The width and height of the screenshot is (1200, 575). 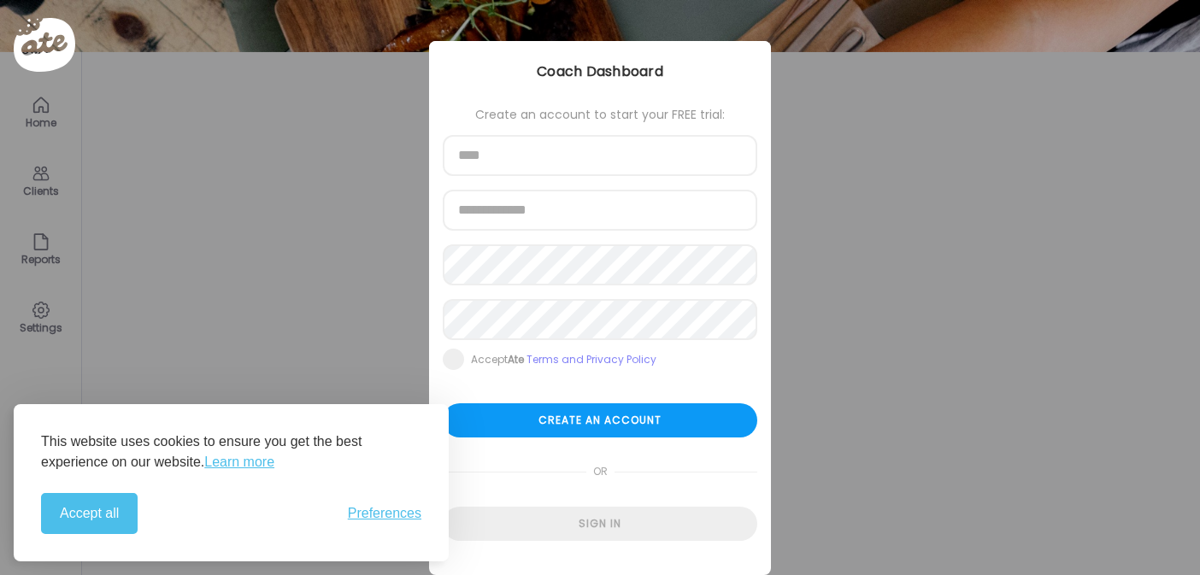 I want to click on span: Preferences, so click(x=385, y=514).